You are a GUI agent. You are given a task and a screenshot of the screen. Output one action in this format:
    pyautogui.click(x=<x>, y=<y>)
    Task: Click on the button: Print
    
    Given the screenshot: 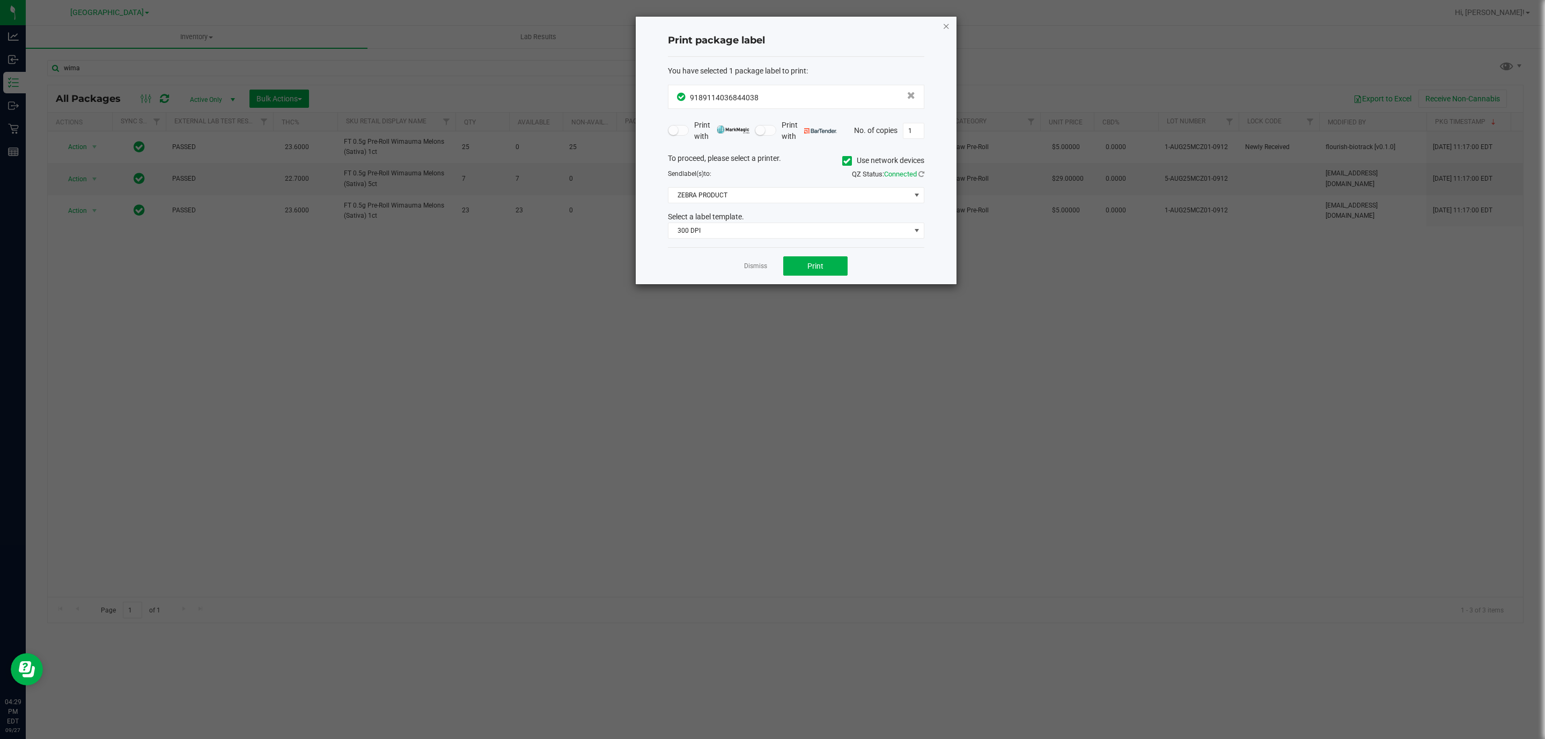 What is the action you would take?
    pyautogui.click(x=816, y=266)
    